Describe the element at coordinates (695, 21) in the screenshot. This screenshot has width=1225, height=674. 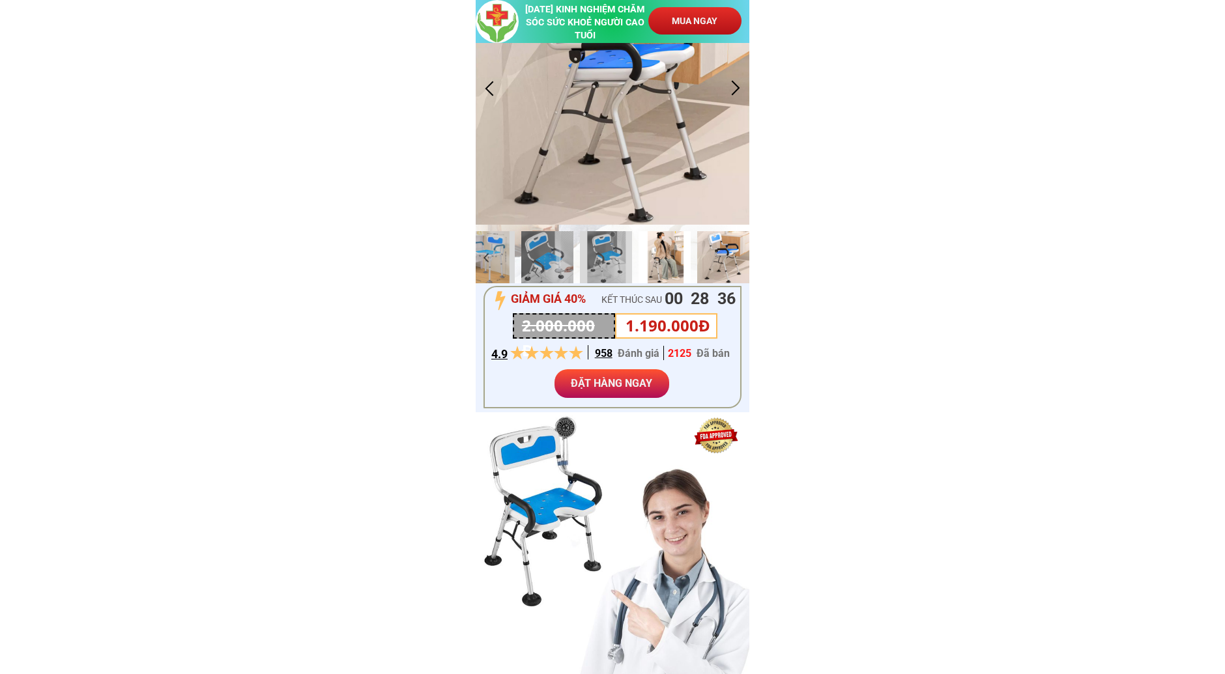
I see `p: MUA NGAY` at that location.